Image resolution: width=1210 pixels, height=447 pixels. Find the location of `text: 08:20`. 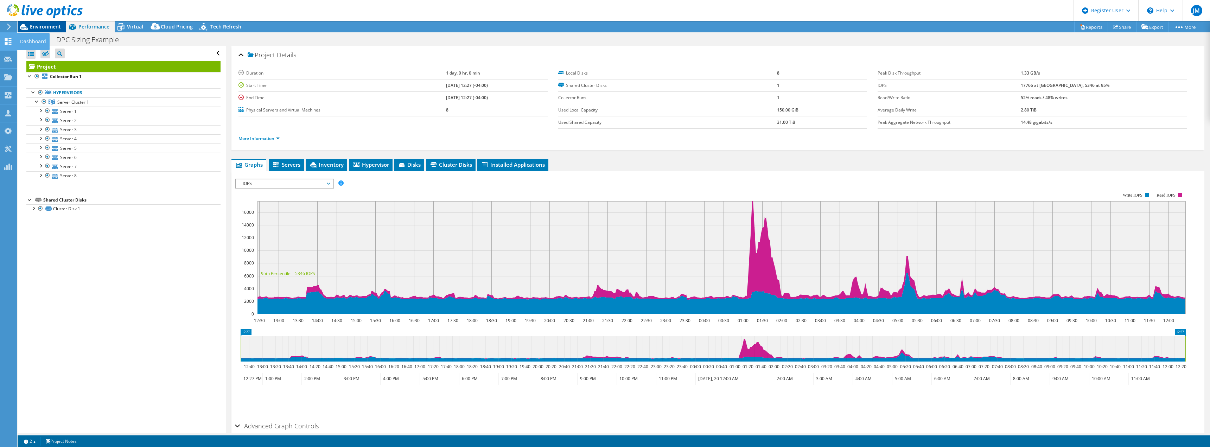

text: 08:20 is located at coordinates (1023, 367).